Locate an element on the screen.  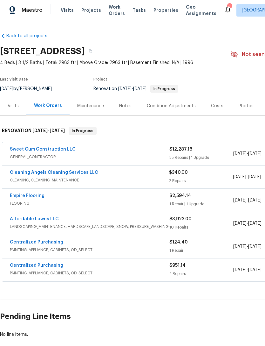
span: $124.40 is located at coordinates (179, 242).